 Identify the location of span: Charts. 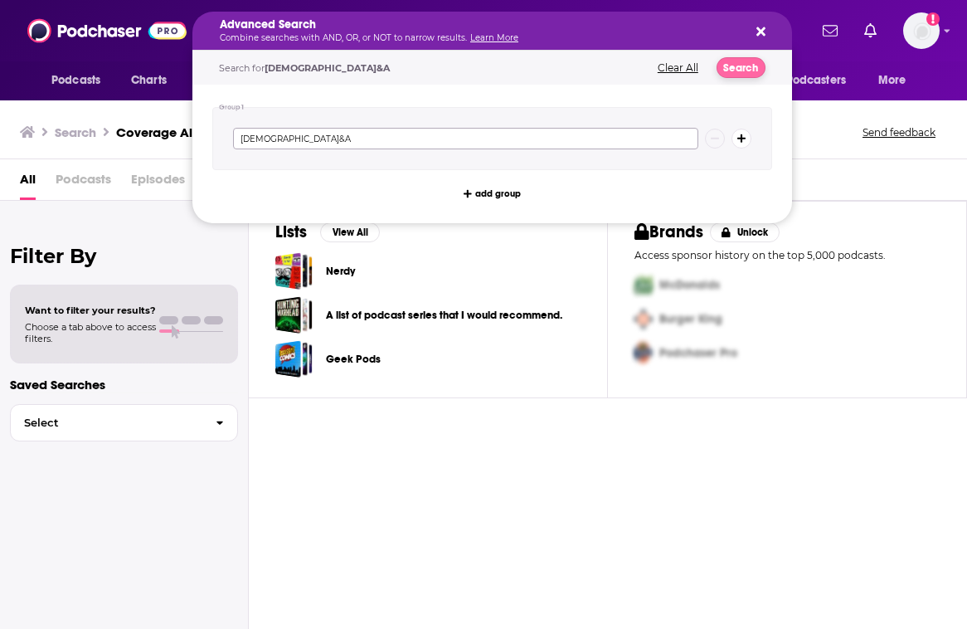
(148, 80).